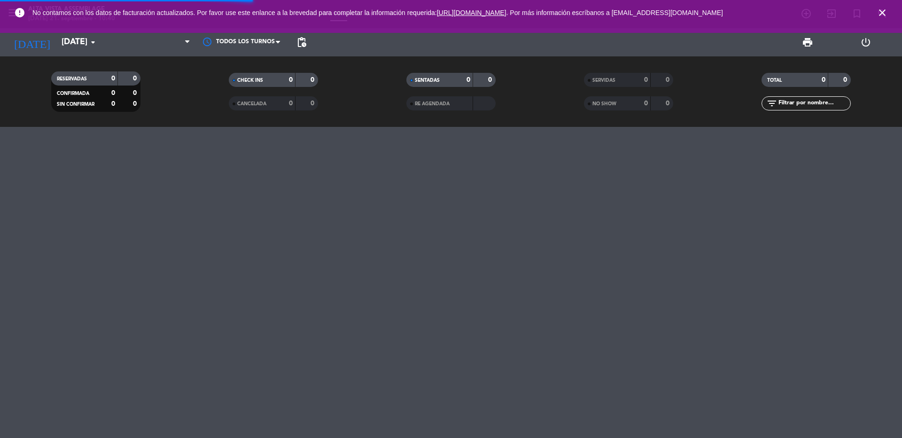  What do you see at coordinates (866, 42) in the screenshot?
I see `i: power_settings_new` at bounding box center [866, 42].